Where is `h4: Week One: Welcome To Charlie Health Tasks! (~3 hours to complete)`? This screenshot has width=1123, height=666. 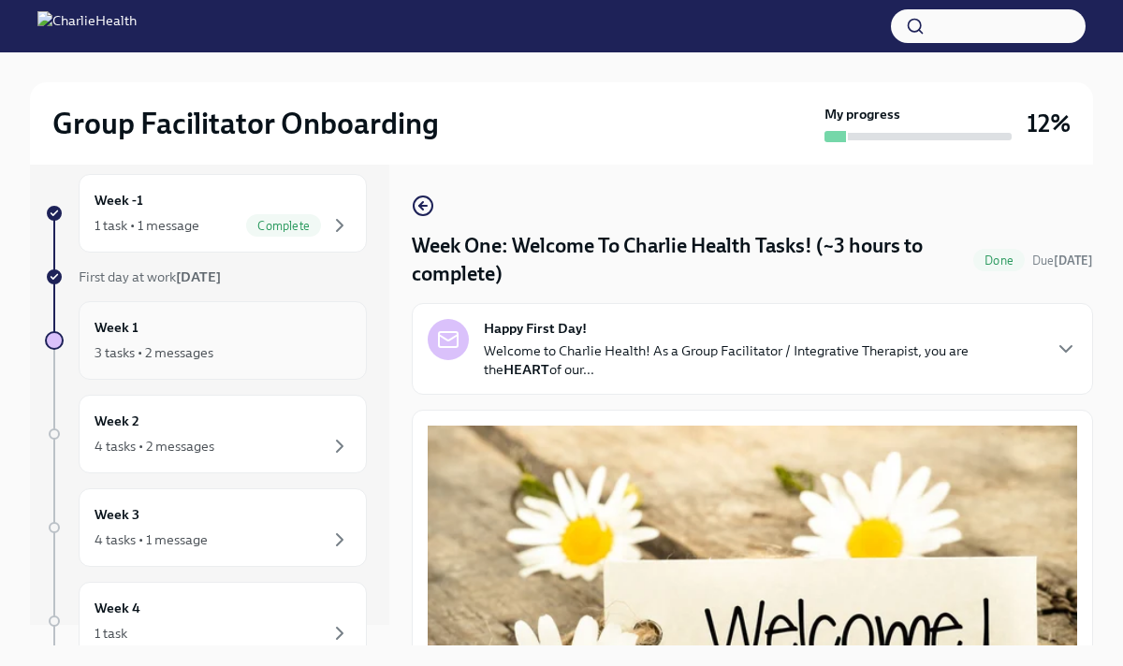 h4: Week One: Welcome To Charlie Health Tasks! (~3 hours to complete) is located at coordinates (689, 260).